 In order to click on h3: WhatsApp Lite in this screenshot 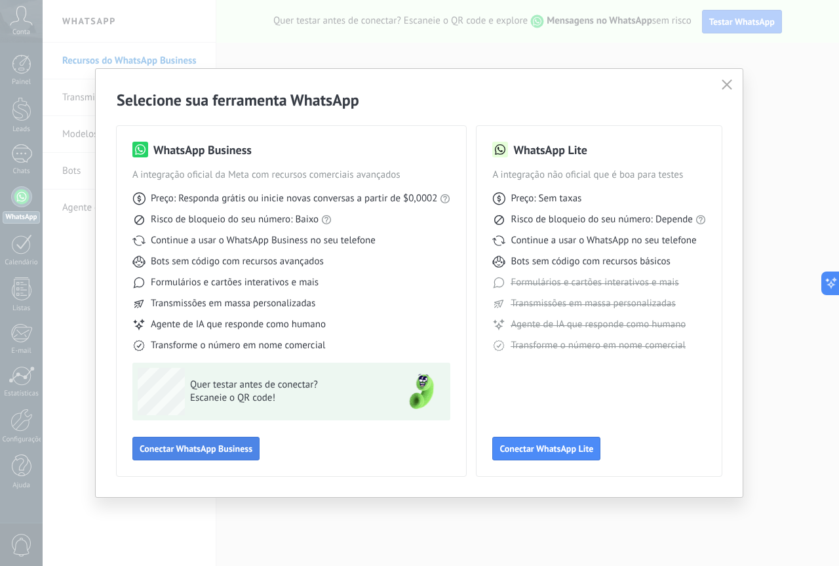, I will do `click(550, 149)`.